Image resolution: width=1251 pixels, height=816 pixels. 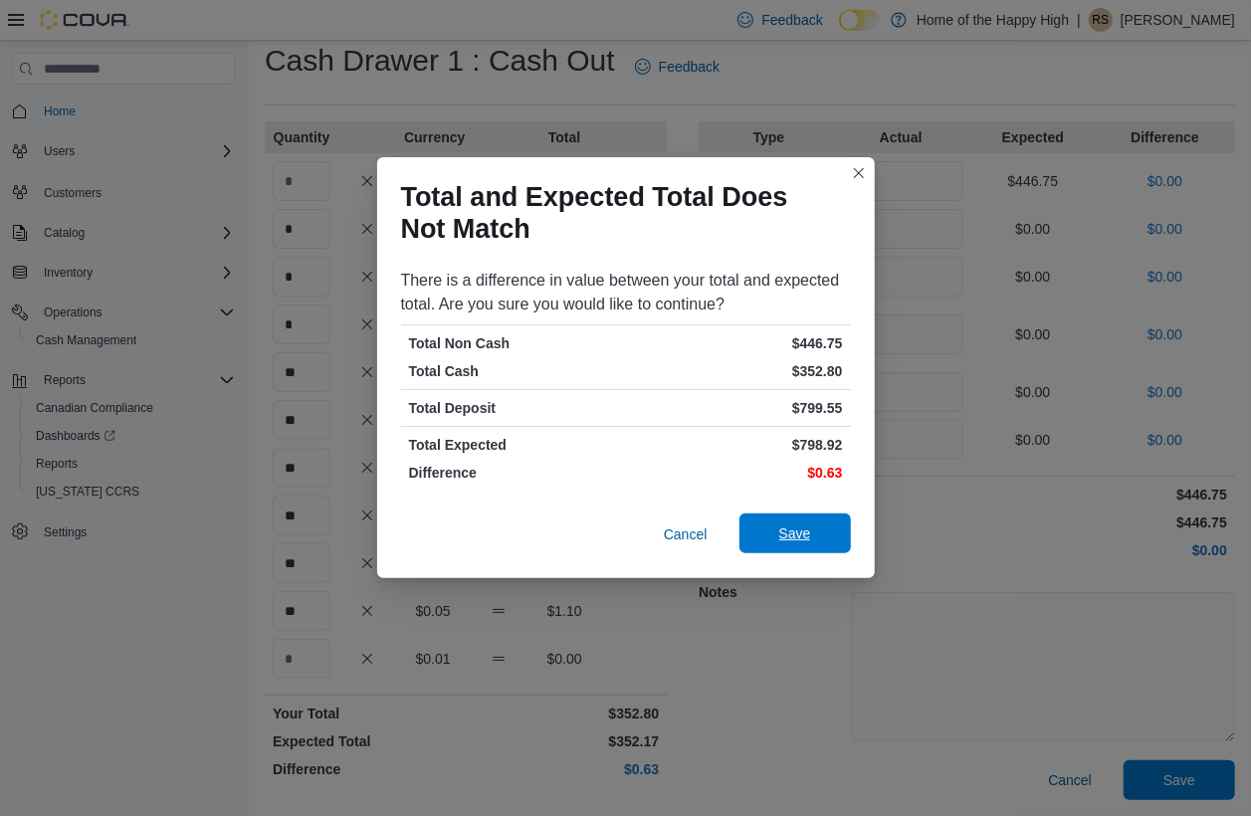 I want to click on p: Difference, so click(x=516, y=473).